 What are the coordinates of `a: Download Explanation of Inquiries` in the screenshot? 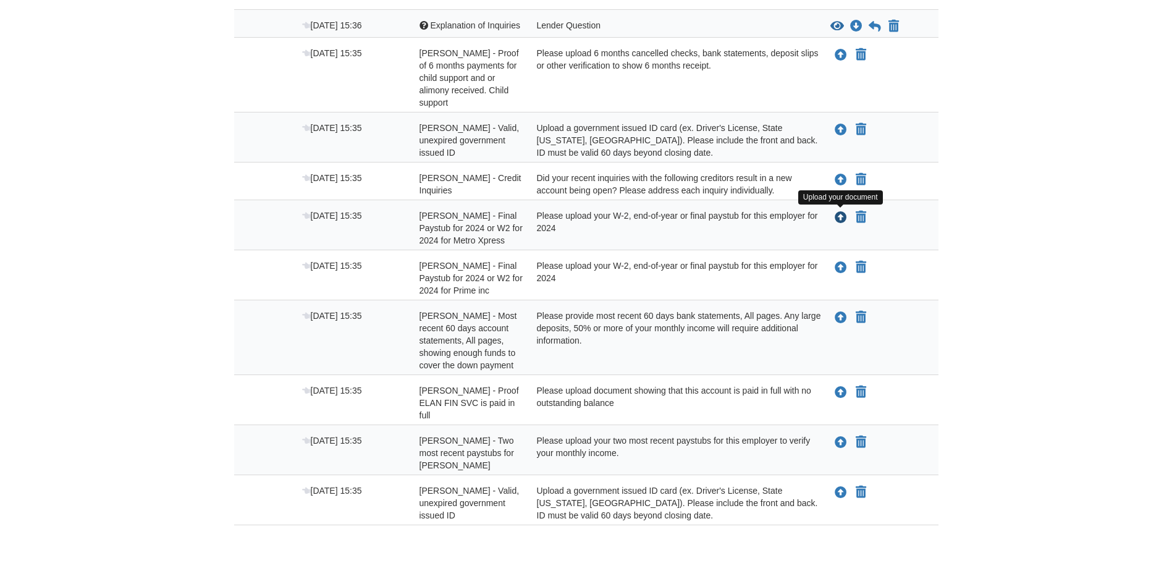 It's located at (856, 27).